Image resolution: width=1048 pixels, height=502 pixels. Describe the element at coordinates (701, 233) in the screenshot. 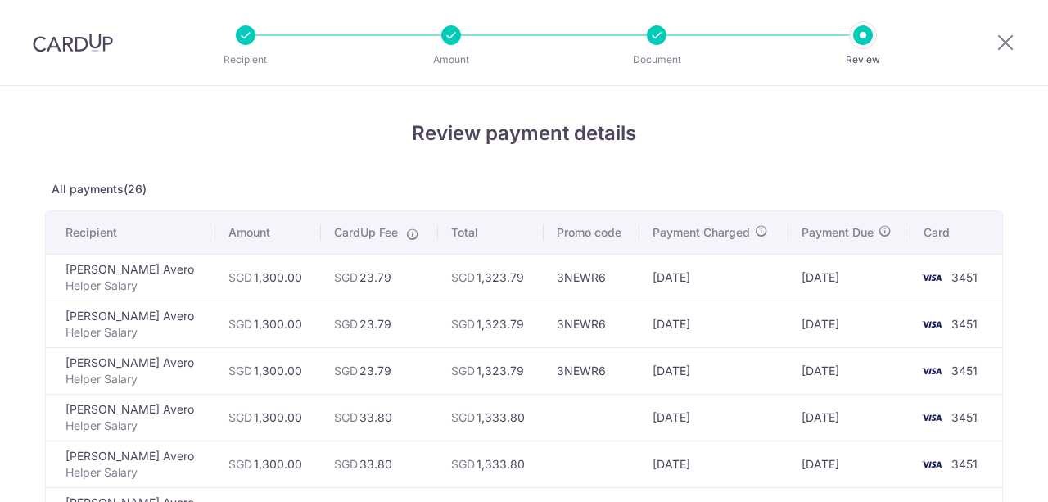

I see `span: Payment Charged` at that location.